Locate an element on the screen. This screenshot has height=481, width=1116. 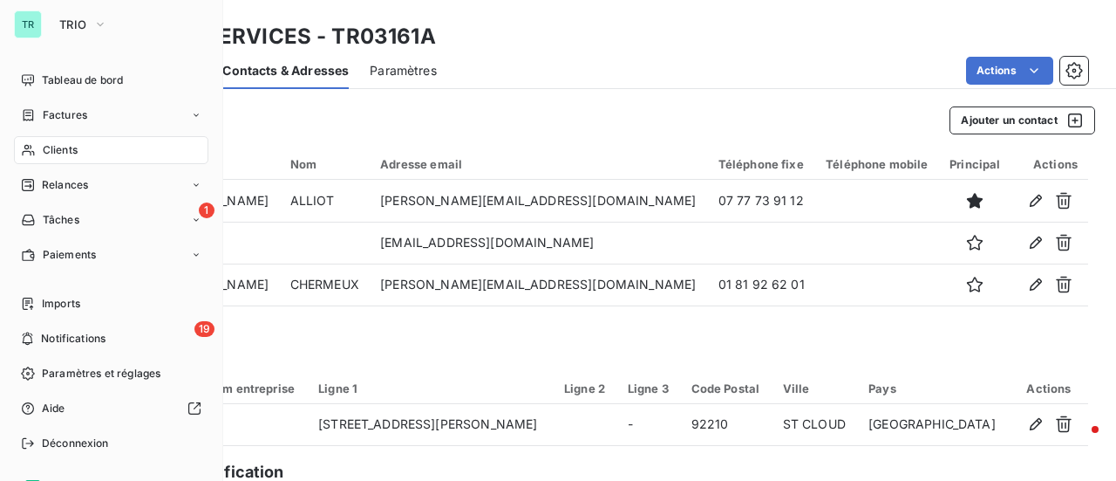
div: Ligne 2 is located at coordinates (585, 388).